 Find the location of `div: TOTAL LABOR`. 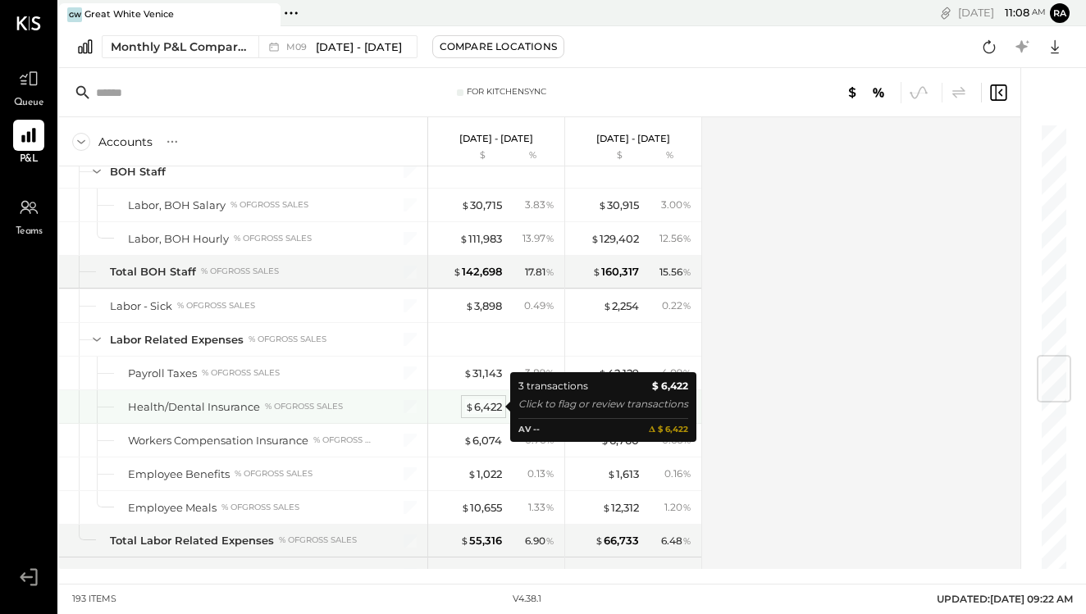

div: TOTAL LABOR is located at coordinates (132, 574).